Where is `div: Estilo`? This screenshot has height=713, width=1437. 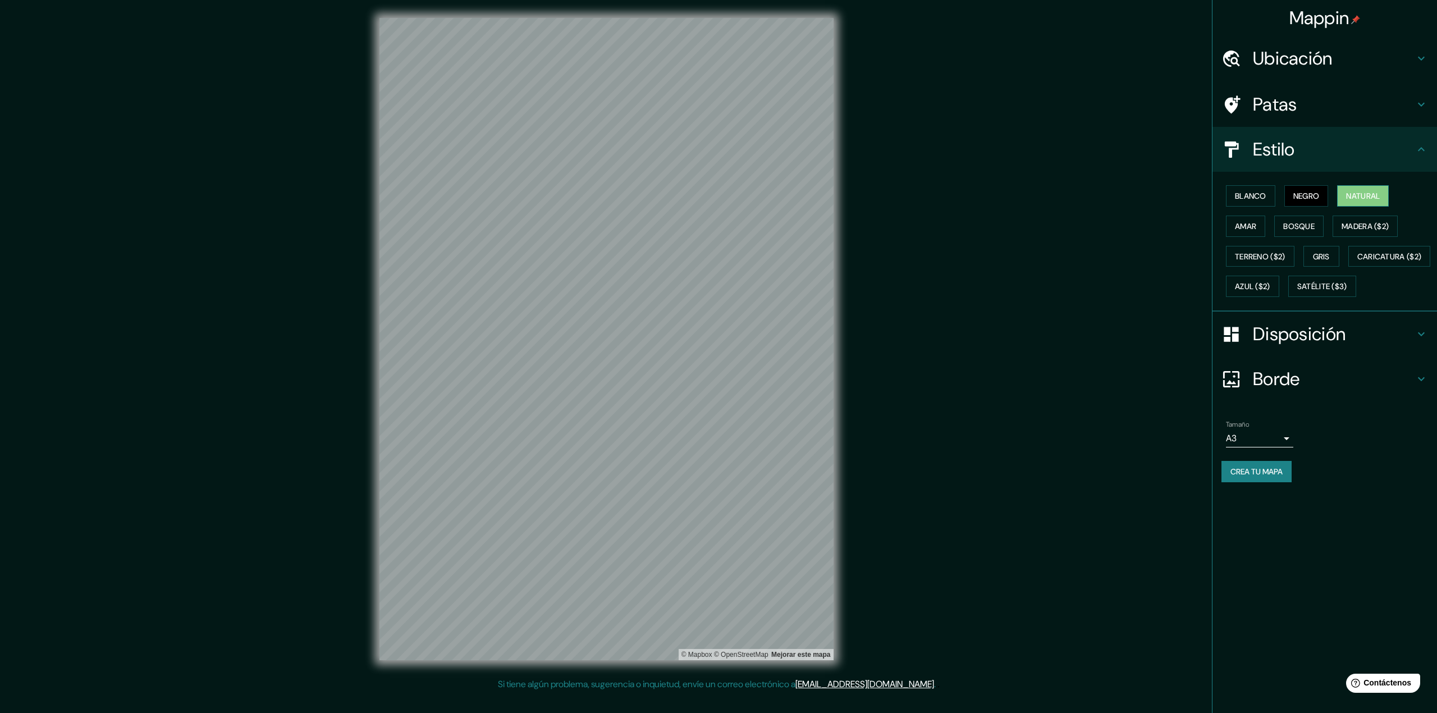 div: Estilo is located at coordinates (1325, 149).